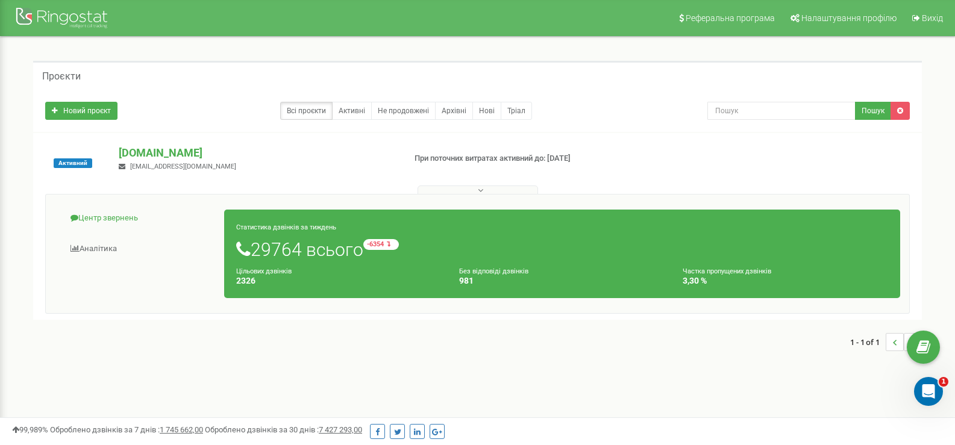  What do you see at coordinates (873, 111) in the screenshot?
I see `button: Пошук` at bounding box center [873, 111].